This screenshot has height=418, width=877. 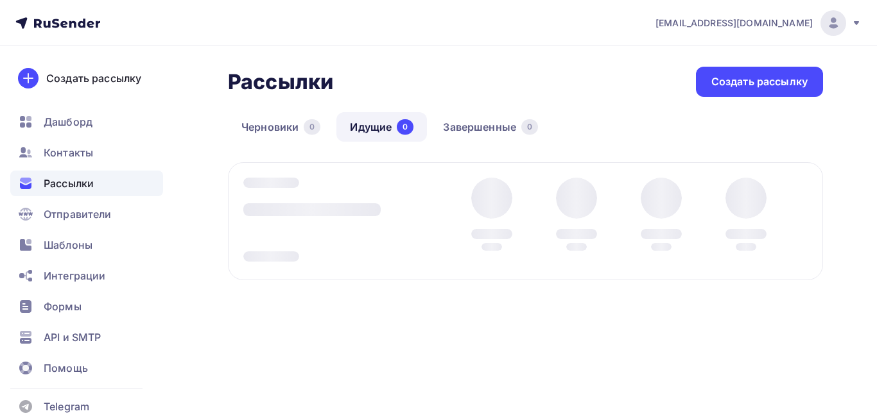 What do you see at coordinates (66, 407) in the screenshot?
I see `span: Telegram` at bounding box center [66, 407].